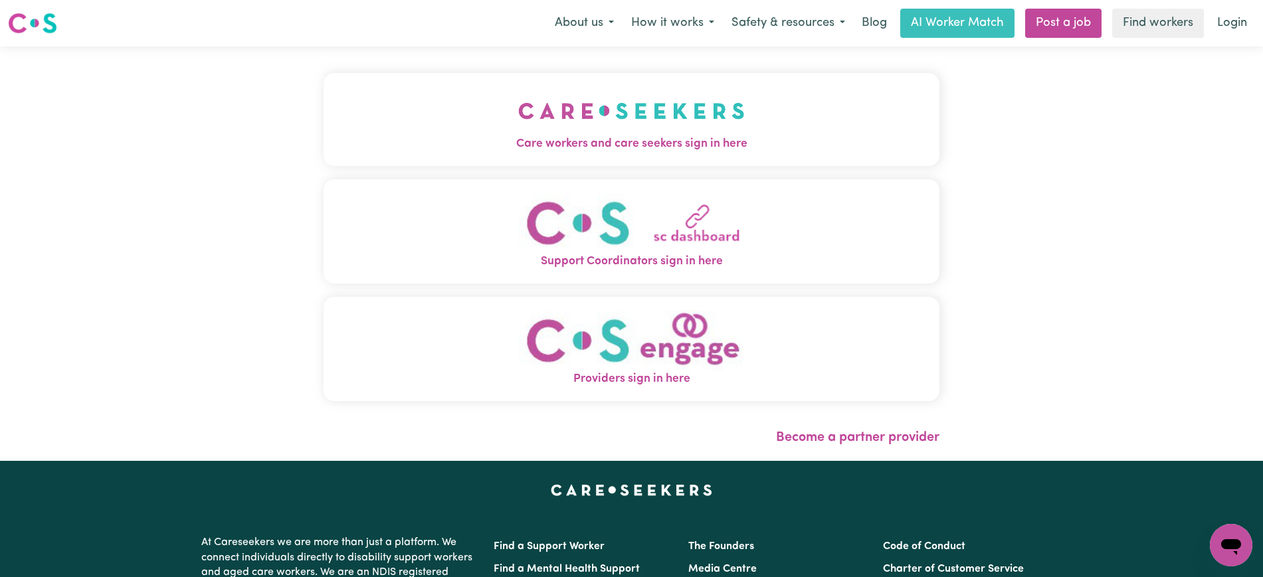 Image resolution: width=1263 pixels, height=577 pixels. Describe the element at coordinates (858, 438) in the screenshot. I see `a: Become a partner provider` at that location.